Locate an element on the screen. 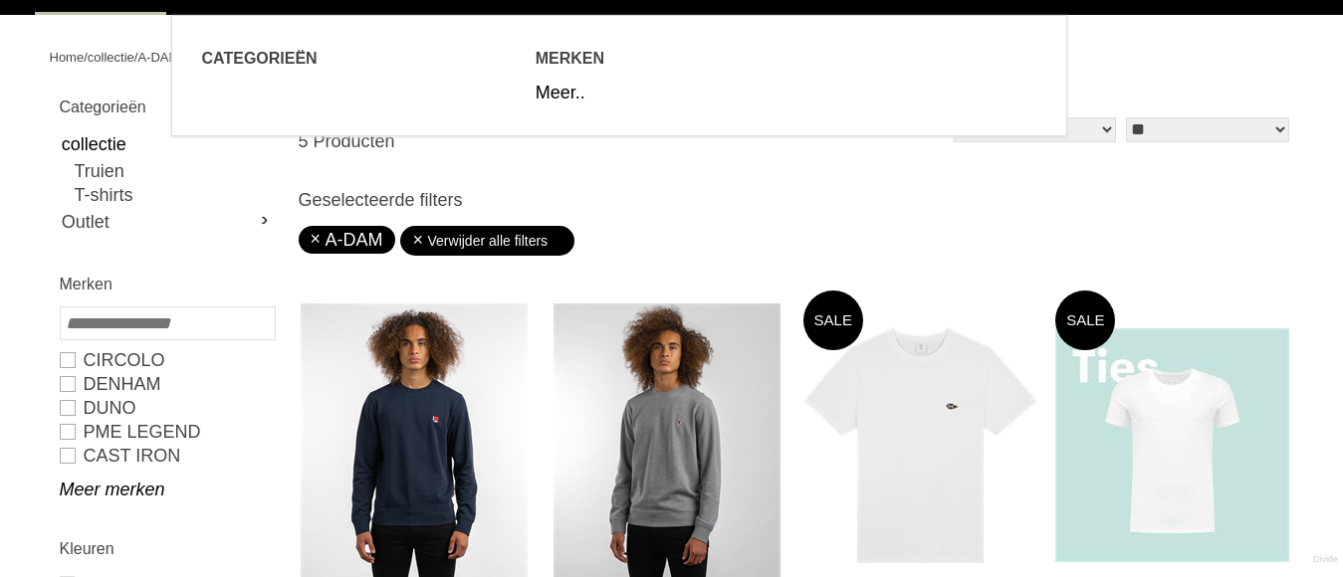  a: T-shirts is located at coordinates (174, 195).